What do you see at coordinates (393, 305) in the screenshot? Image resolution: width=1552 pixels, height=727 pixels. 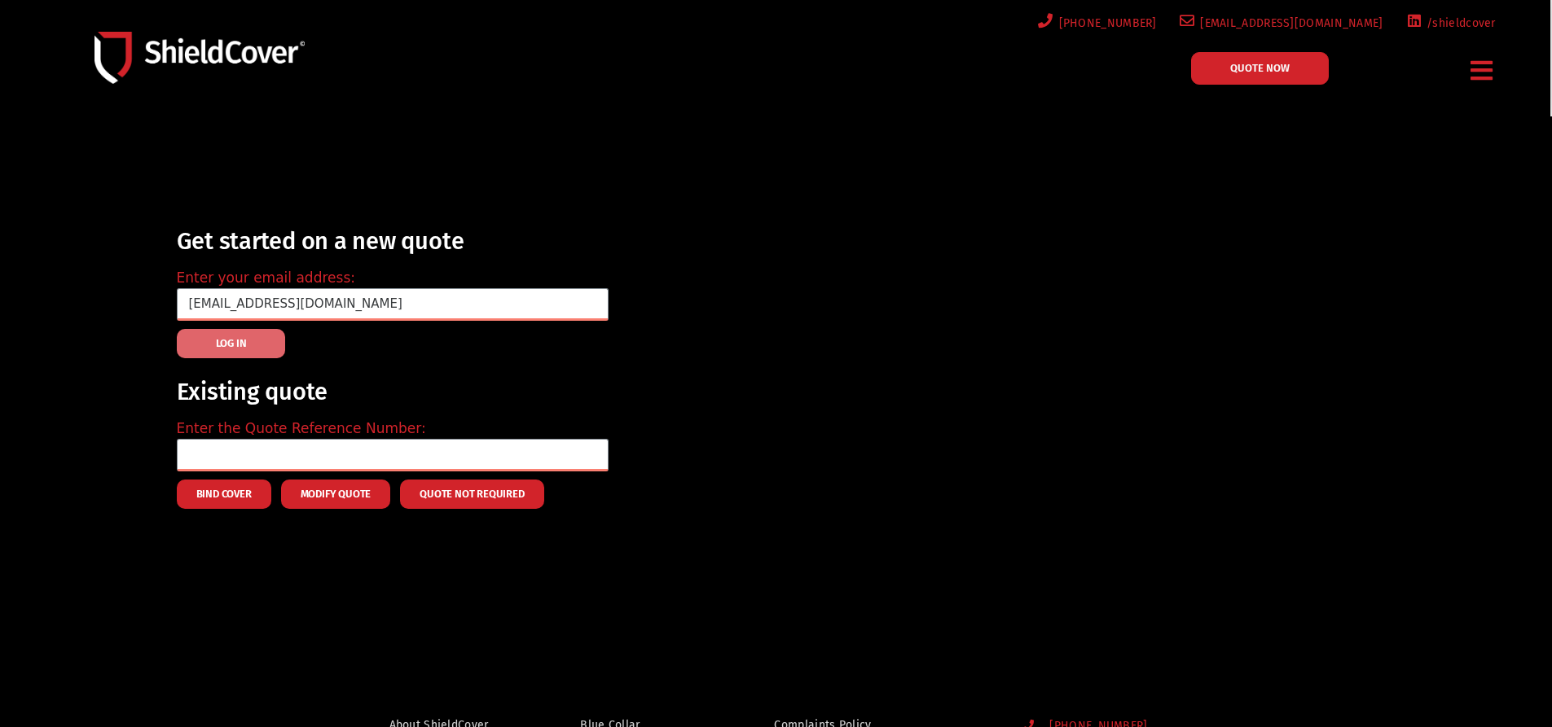 I see `input: Email` at bounding box center [393, 305].